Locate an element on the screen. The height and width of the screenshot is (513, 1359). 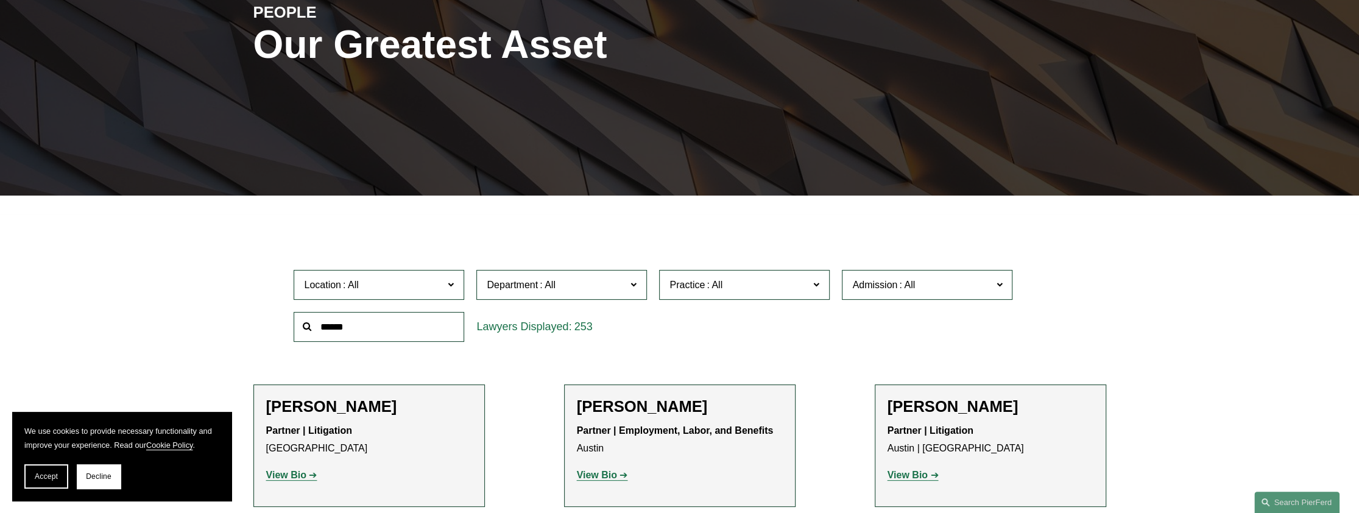
h1: Our Greatest Asset is located at coordinates (537, 44).